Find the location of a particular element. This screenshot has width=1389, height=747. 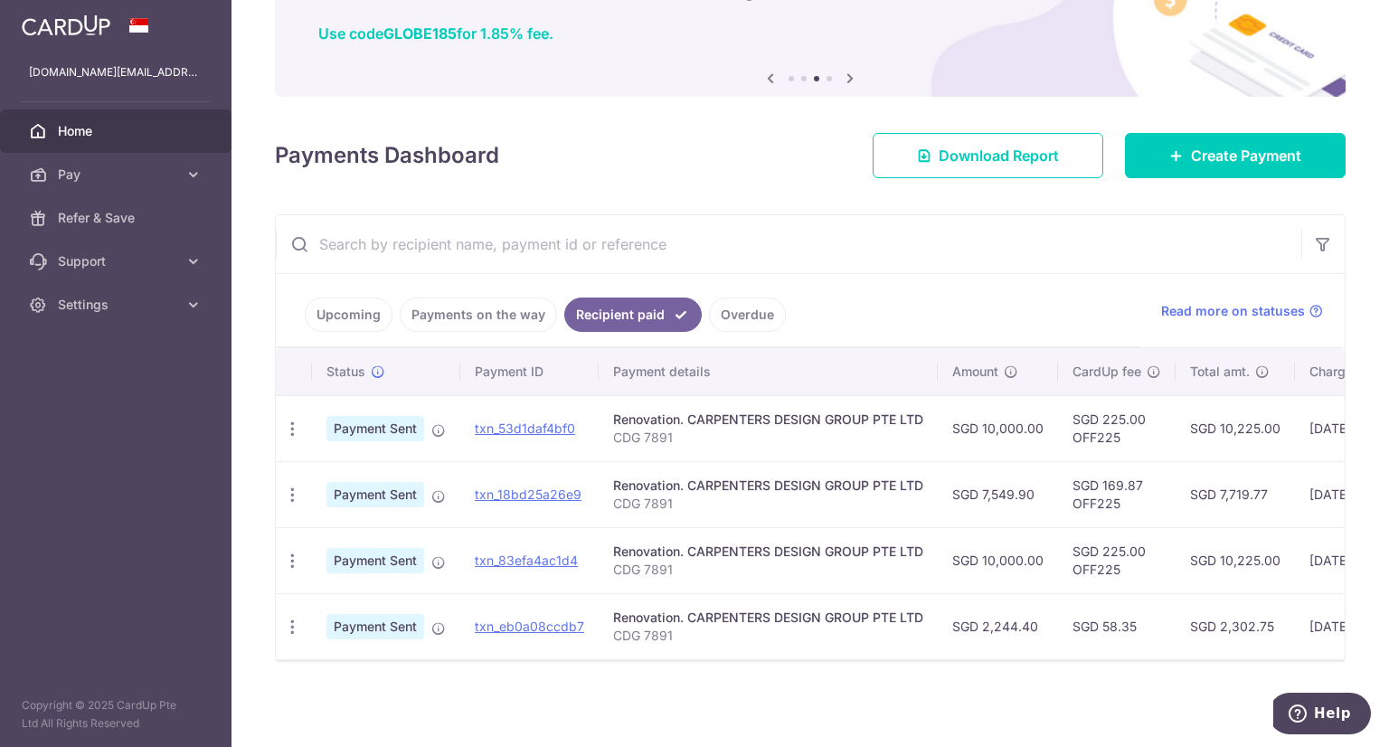

a: txn_18bd25a26e9 is located at coordinates (528, 494).